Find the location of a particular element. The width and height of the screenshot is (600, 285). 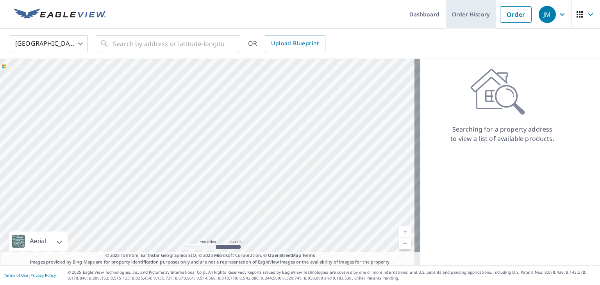

div: Aerial is located at coordinates (38, 241).